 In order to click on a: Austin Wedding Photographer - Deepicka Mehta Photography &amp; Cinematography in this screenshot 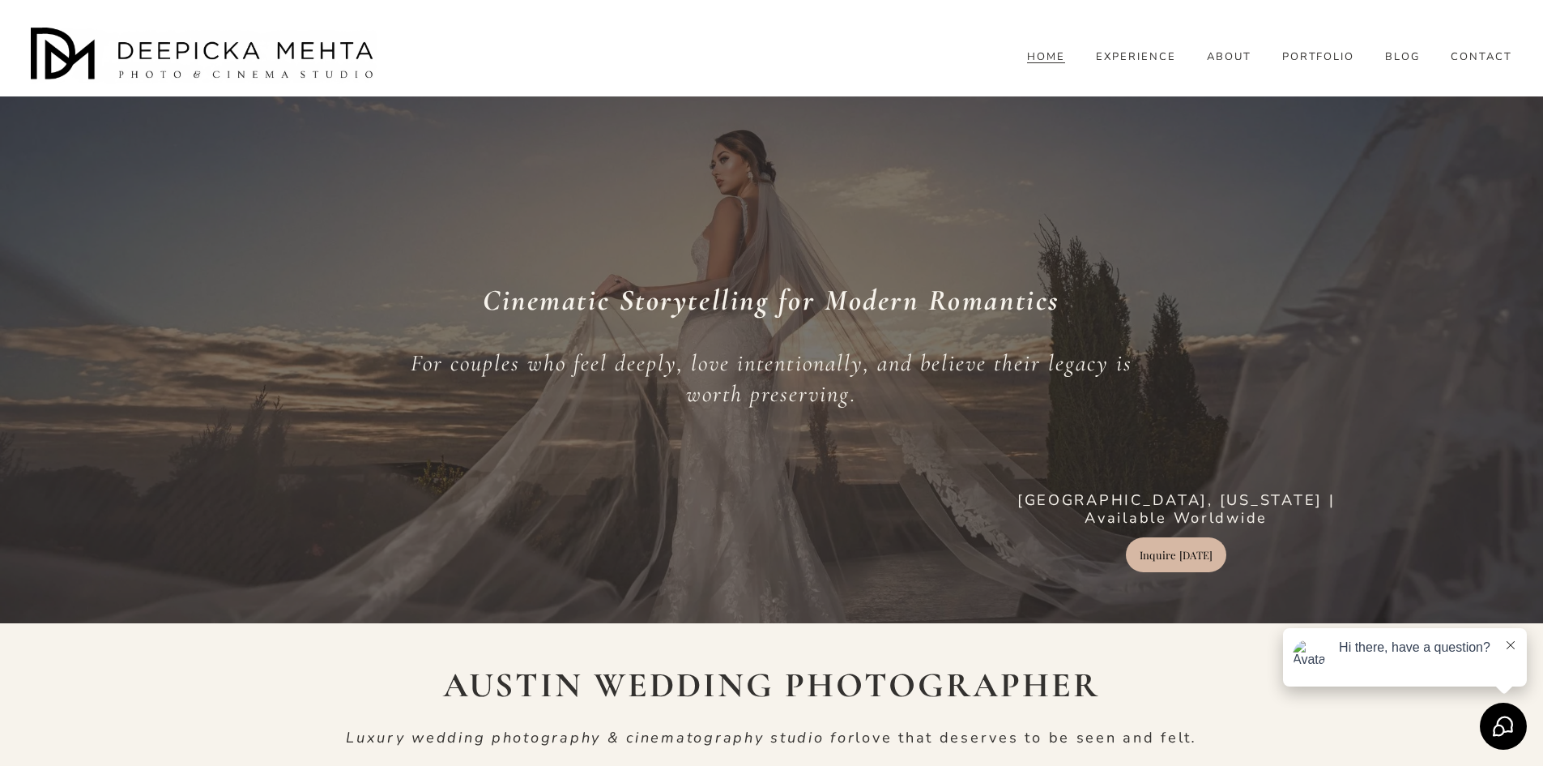, I will do `click(205, 56)`.